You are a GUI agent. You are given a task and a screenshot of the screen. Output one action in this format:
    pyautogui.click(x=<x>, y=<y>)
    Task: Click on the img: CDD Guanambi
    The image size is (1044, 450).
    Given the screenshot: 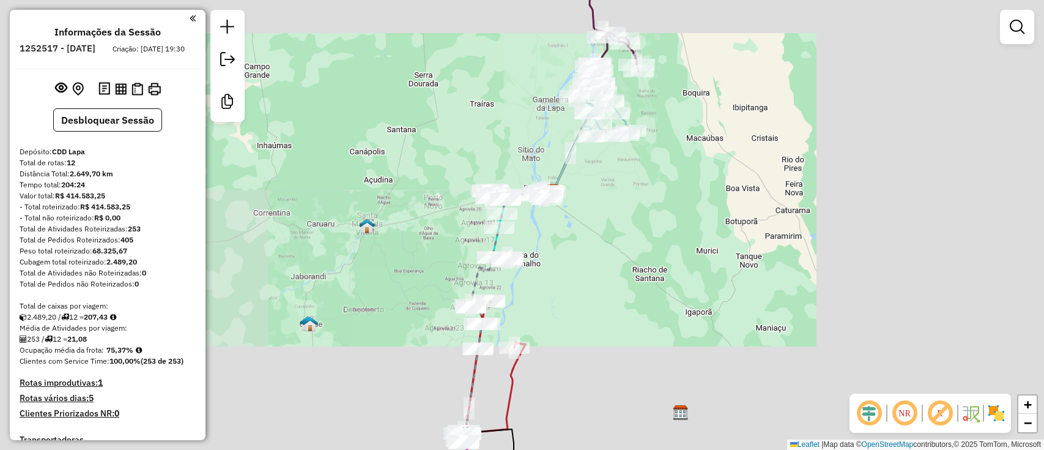 What is the action you would take?
    pyautogui.click(x=681, y=412)
    